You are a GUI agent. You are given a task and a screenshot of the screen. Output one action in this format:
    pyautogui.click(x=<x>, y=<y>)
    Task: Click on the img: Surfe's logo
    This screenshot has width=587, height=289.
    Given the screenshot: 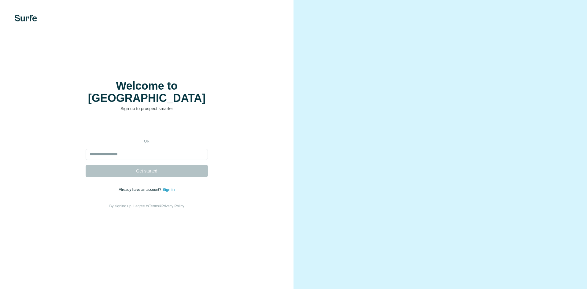 What is the action you would take?
    pyautogui.click(x=26, y=18)
    